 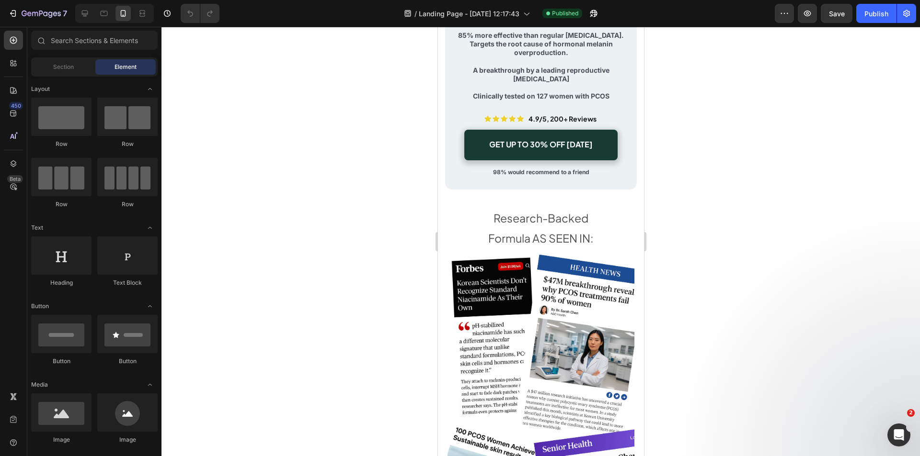 What do you see at coordinates (103, 191) in the screenshot?
I see `p: Research-Backed` at bounding box center [103, 191].